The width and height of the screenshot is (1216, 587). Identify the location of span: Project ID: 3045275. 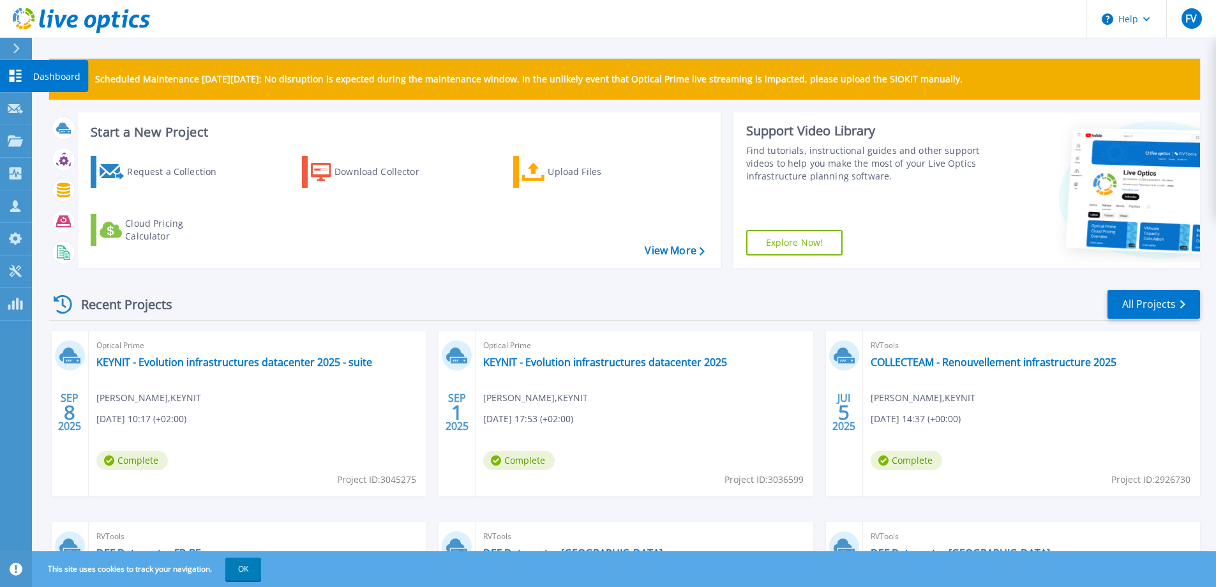
(377, 479).